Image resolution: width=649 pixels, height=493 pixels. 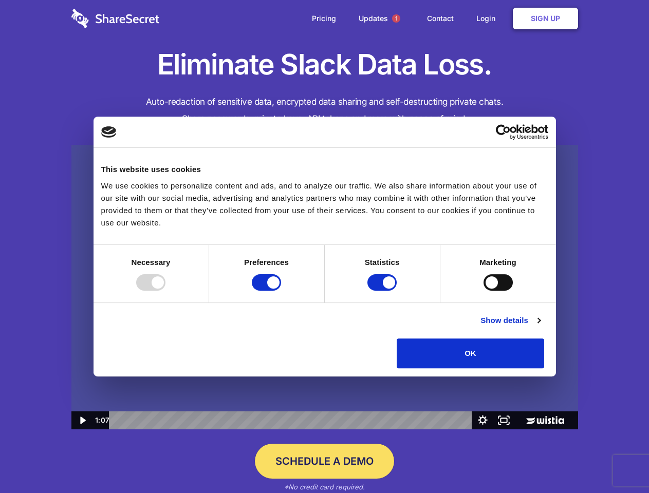 I want to click on a: Show details, so click(x=510, y=321).